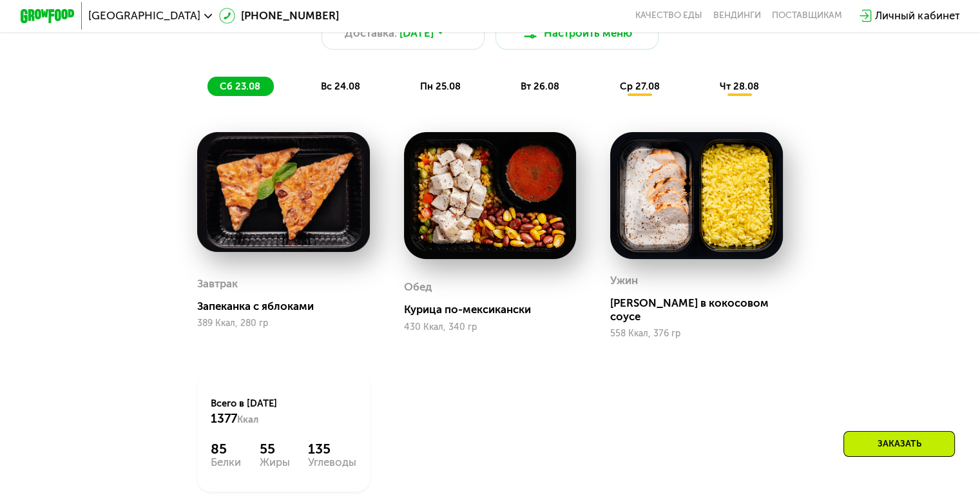  What do you see at coordinates (807, 15) in the screenshot?
I see `div: поставщикам` at bounding box center [807, 15].